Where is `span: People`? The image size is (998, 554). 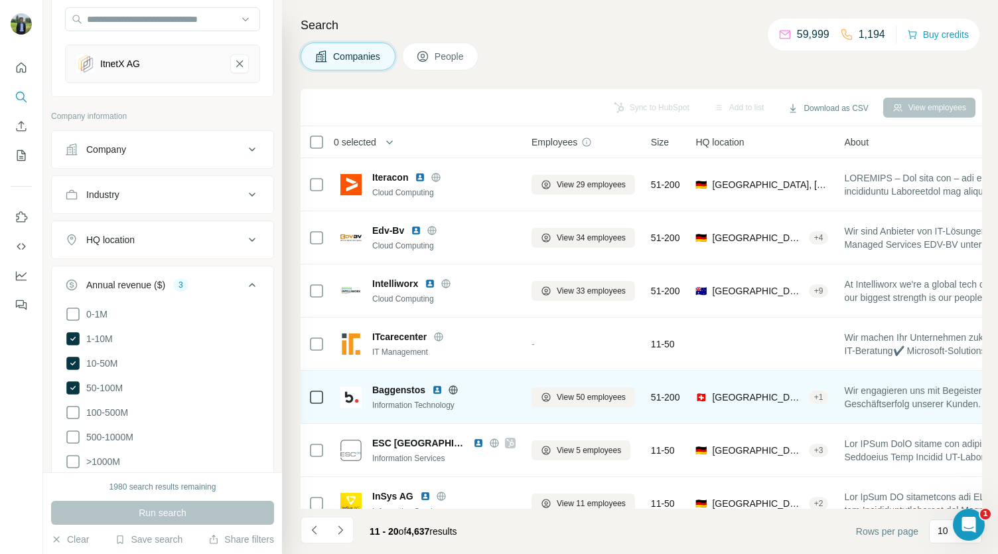
span: People is located at coordinates (450, 56).